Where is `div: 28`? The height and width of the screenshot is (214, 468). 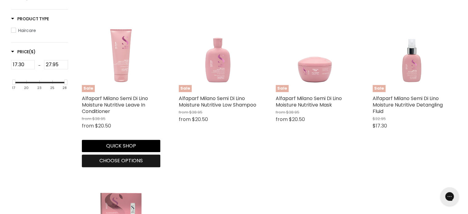
div: 28 is located at coordinates (65, 88).